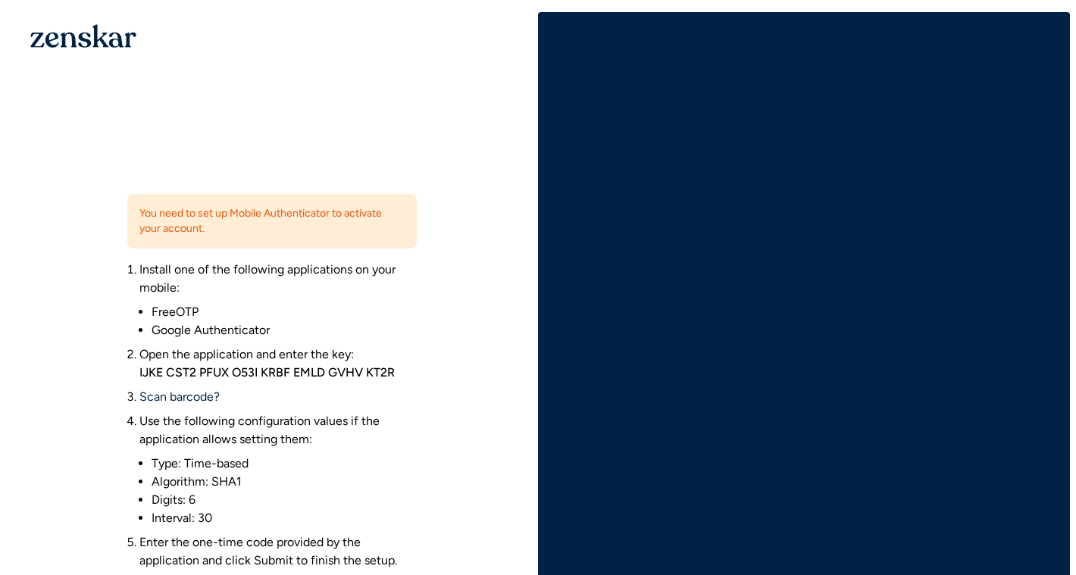 The height and width of the screenshot is (575, 1076). What do you see at coordinates (272, 221) in the screenshot?
I see `div: You need to set up Mobile Authenticator to activate your account.` at bounding box center [272, 221].